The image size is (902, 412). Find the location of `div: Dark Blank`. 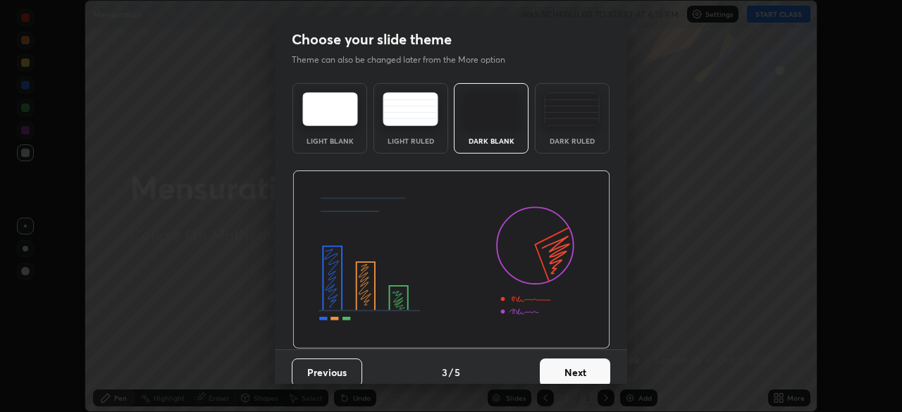

div: Dark Blank is located at coordinates (491, 141).